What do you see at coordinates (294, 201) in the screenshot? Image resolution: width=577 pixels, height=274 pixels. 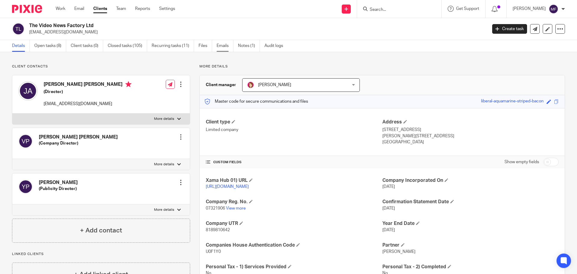 I see `h4: Company Reg. No.` at bounding box center [294, 201].